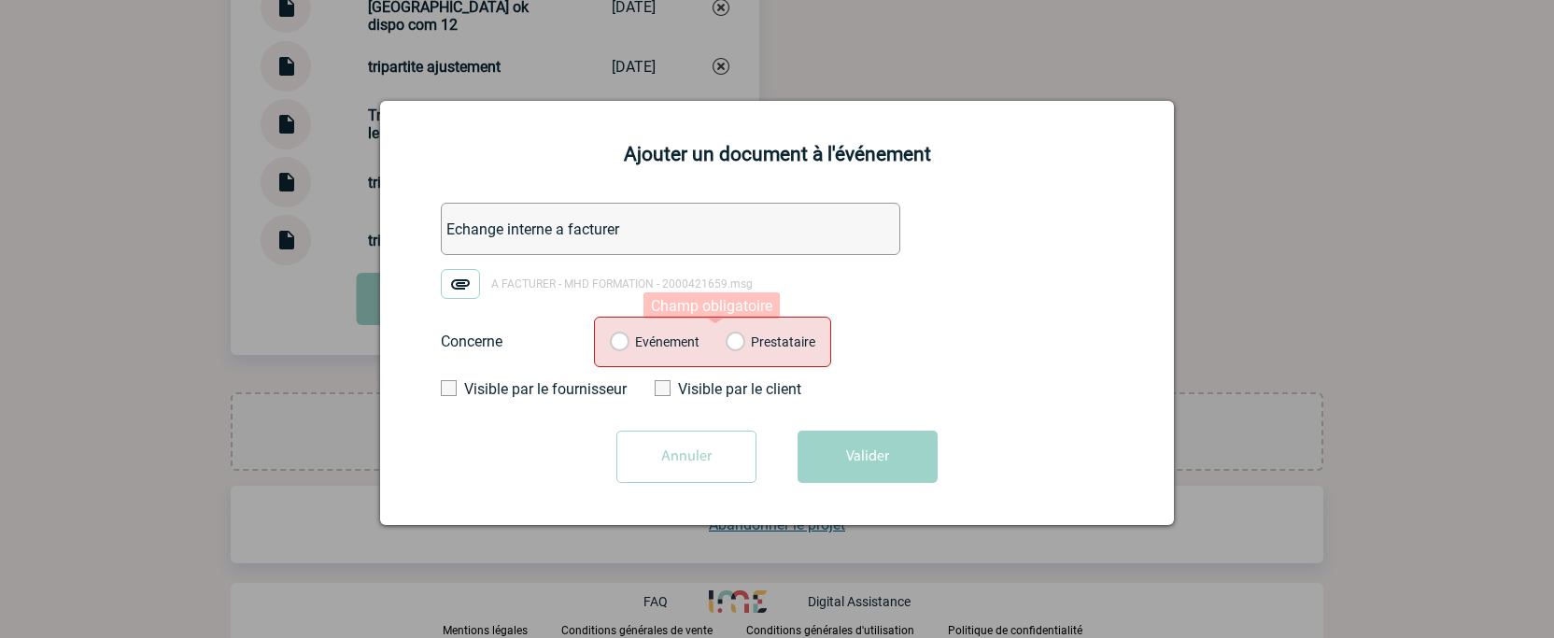 This screenshot has width=1554, height=638. I want to click on input: Annuler, so click(686, 457).